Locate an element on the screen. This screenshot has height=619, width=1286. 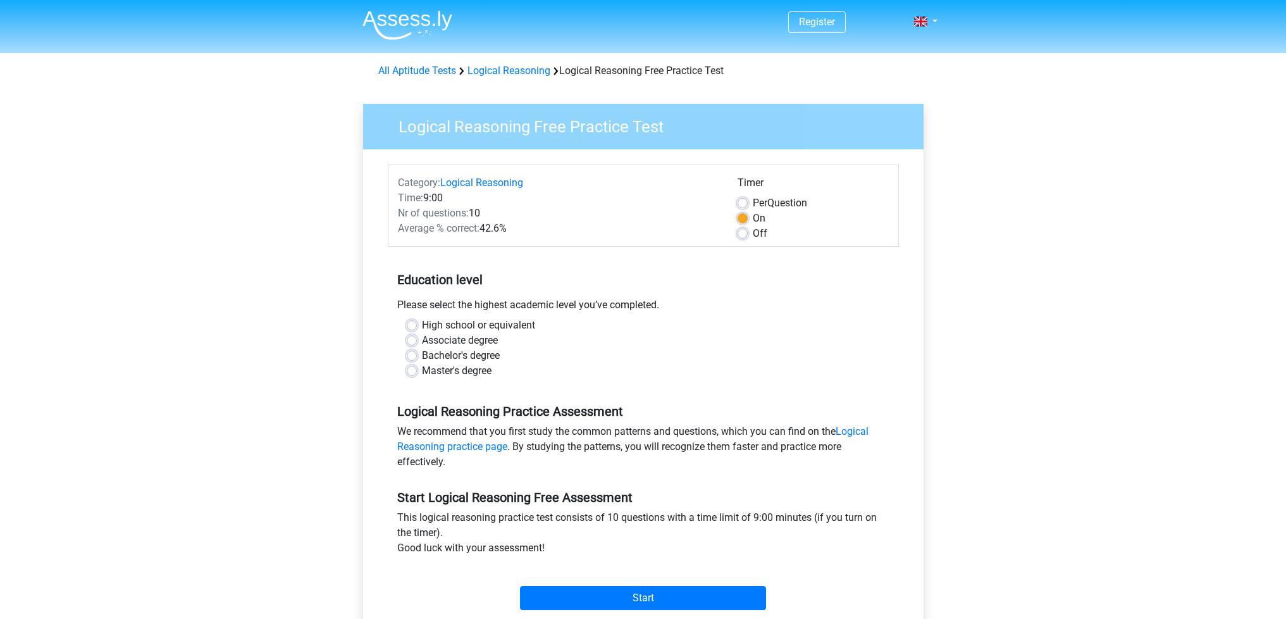
a: Register is located at coordinates (817, 22).